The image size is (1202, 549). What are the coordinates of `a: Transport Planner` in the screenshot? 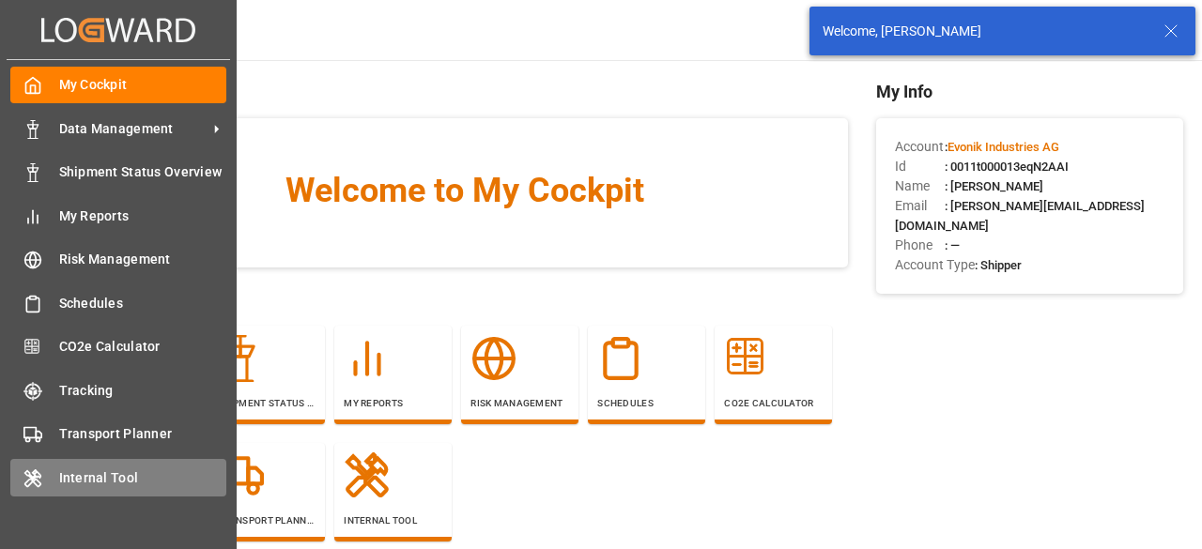 It's located at (118, 434).